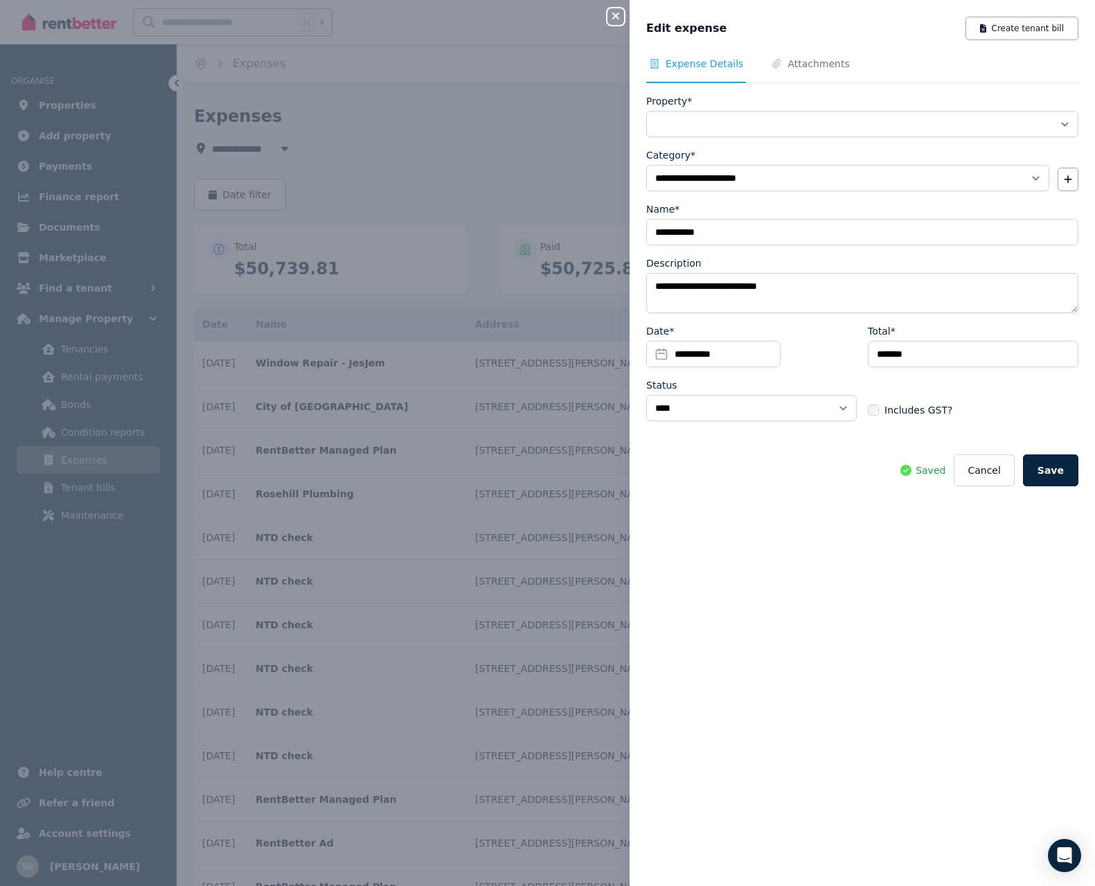 Image resolution: width=1095 pixels, height=886 pixels. I want to click on span: Edit expense, so click(686, 28).